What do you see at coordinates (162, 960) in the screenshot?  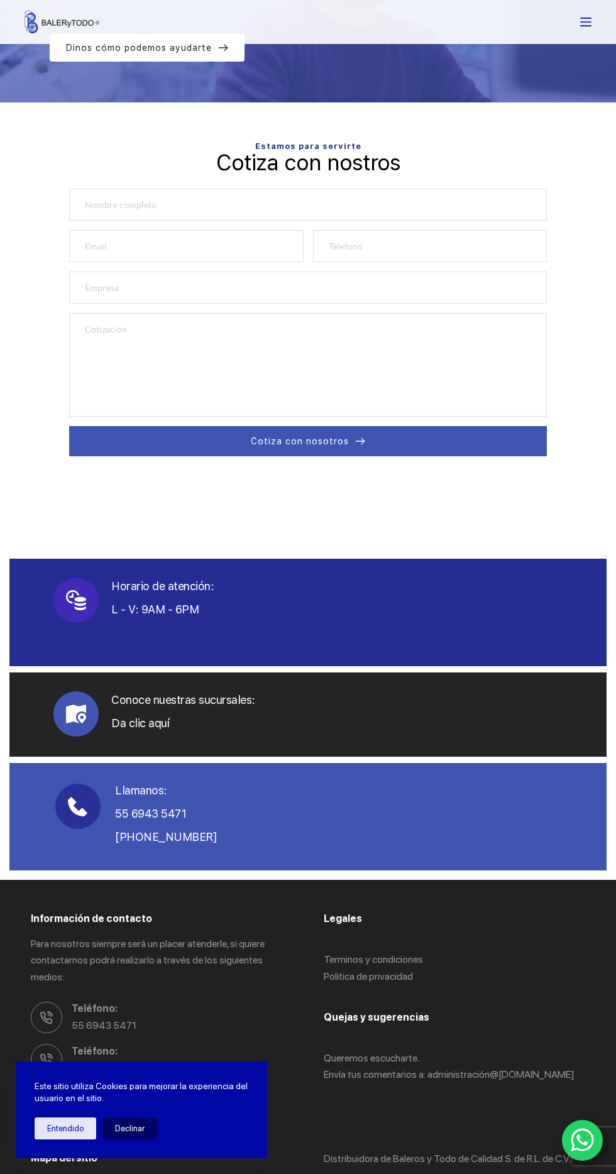 I see `p: Para nosotros siempre será un placer atenderle, si quiere contactarnos podrá realizarlo a través ...` at bounding box center [162, 960].